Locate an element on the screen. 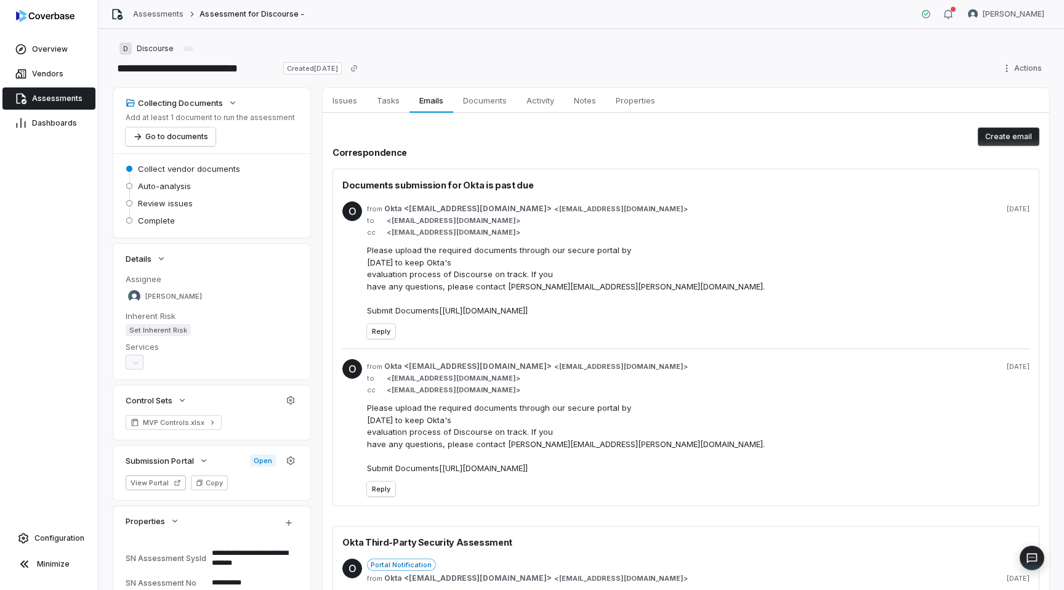 The height and width of the screenshot is (590, 1064). div: SN Assessment No is located at coordinates (166, 583).